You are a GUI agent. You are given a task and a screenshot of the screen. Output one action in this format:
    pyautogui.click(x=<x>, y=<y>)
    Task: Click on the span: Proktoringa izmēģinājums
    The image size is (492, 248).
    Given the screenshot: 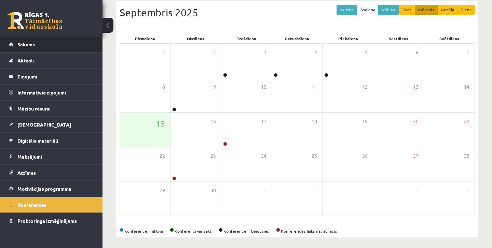 What is the action you would take?
    pyautogui.click(x=47, y=221)
    